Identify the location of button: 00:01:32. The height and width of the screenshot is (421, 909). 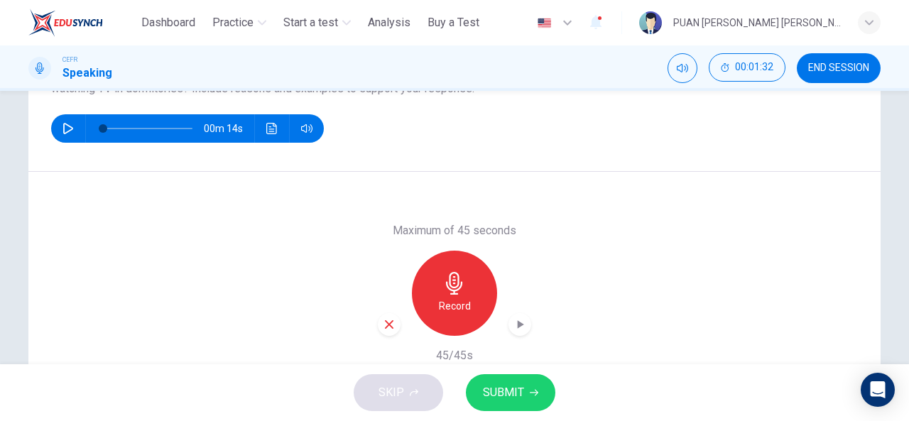
(747, 67).